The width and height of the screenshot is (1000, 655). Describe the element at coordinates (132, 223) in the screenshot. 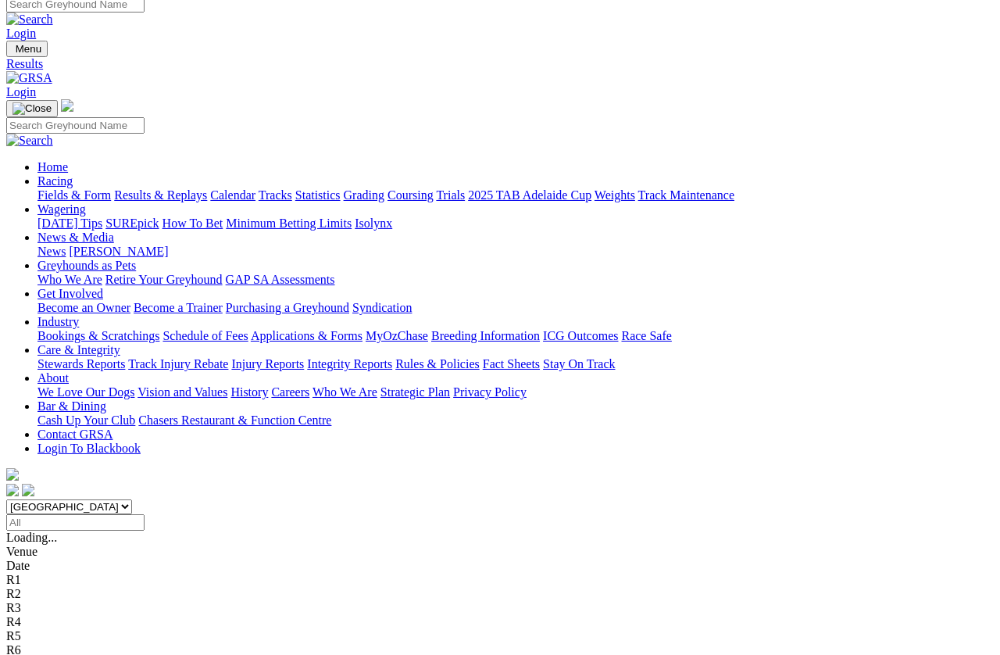

I see `a: SUREpick` at that location.